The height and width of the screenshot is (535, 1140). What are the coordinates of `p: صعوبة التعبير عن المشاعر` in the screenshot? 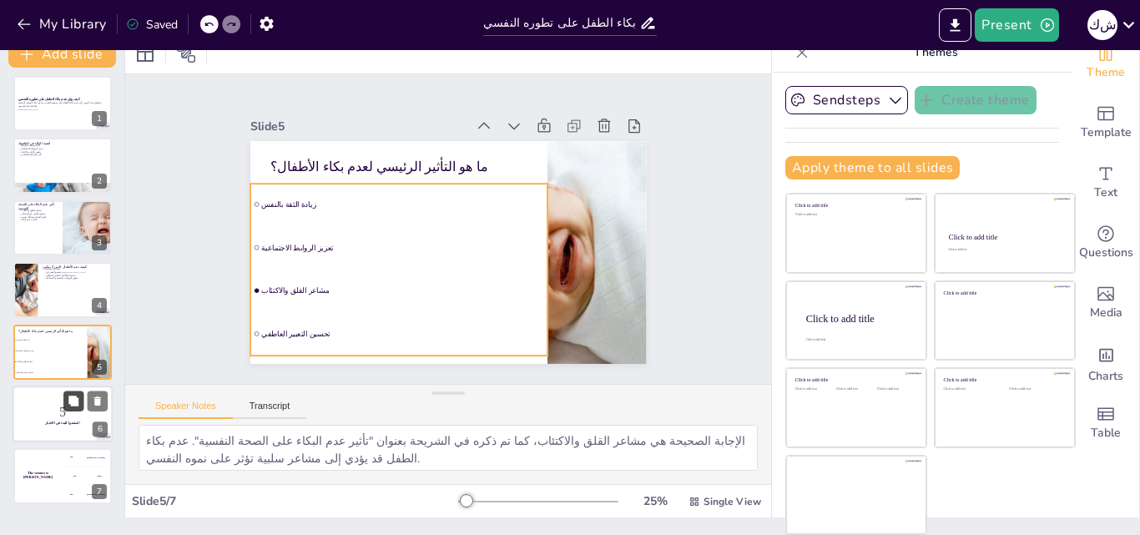 It's located at (38, 214).